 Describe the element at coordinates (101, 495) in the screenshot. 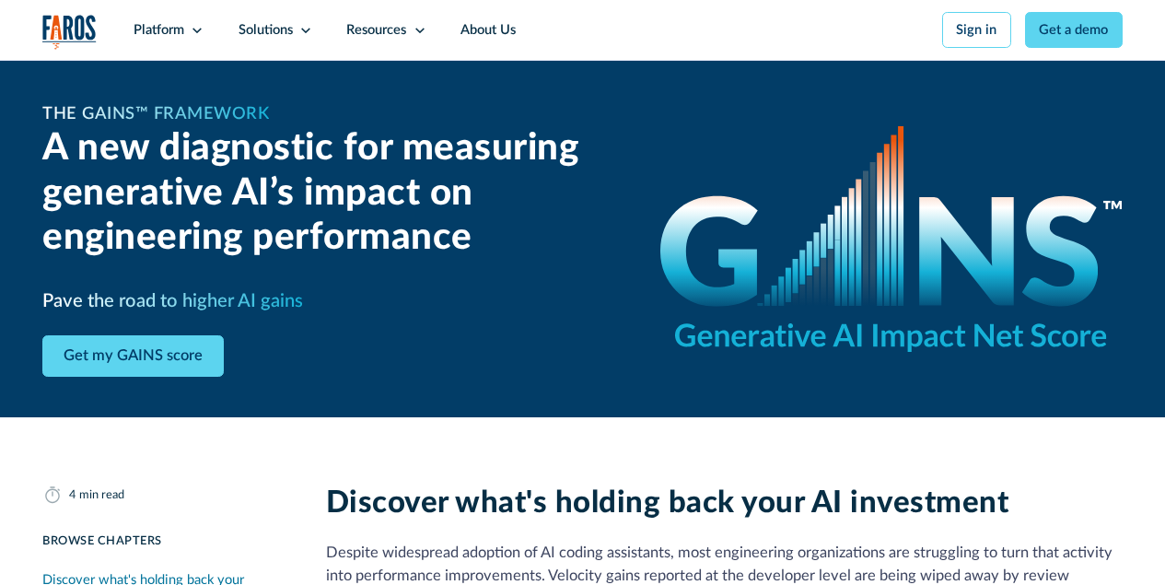

I see `div: min read` at that location.